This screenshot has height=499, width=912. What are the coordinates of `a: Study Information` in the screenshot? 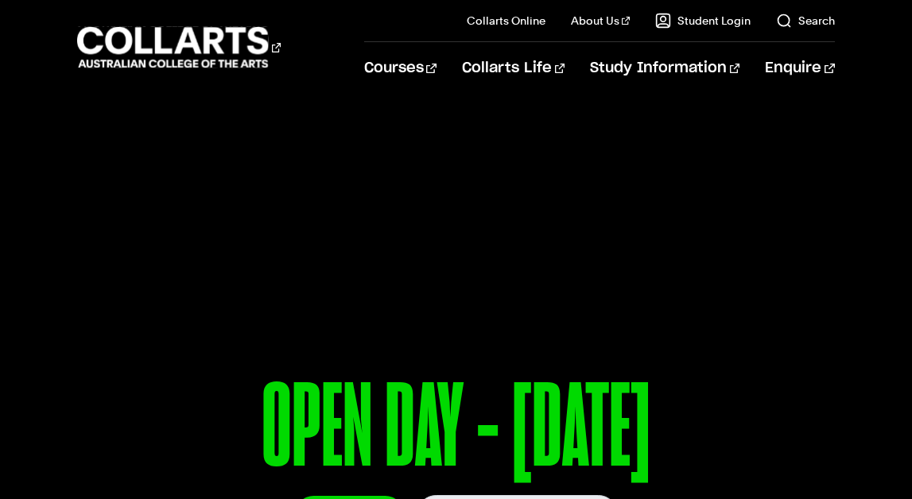 It's located at (665, 68).